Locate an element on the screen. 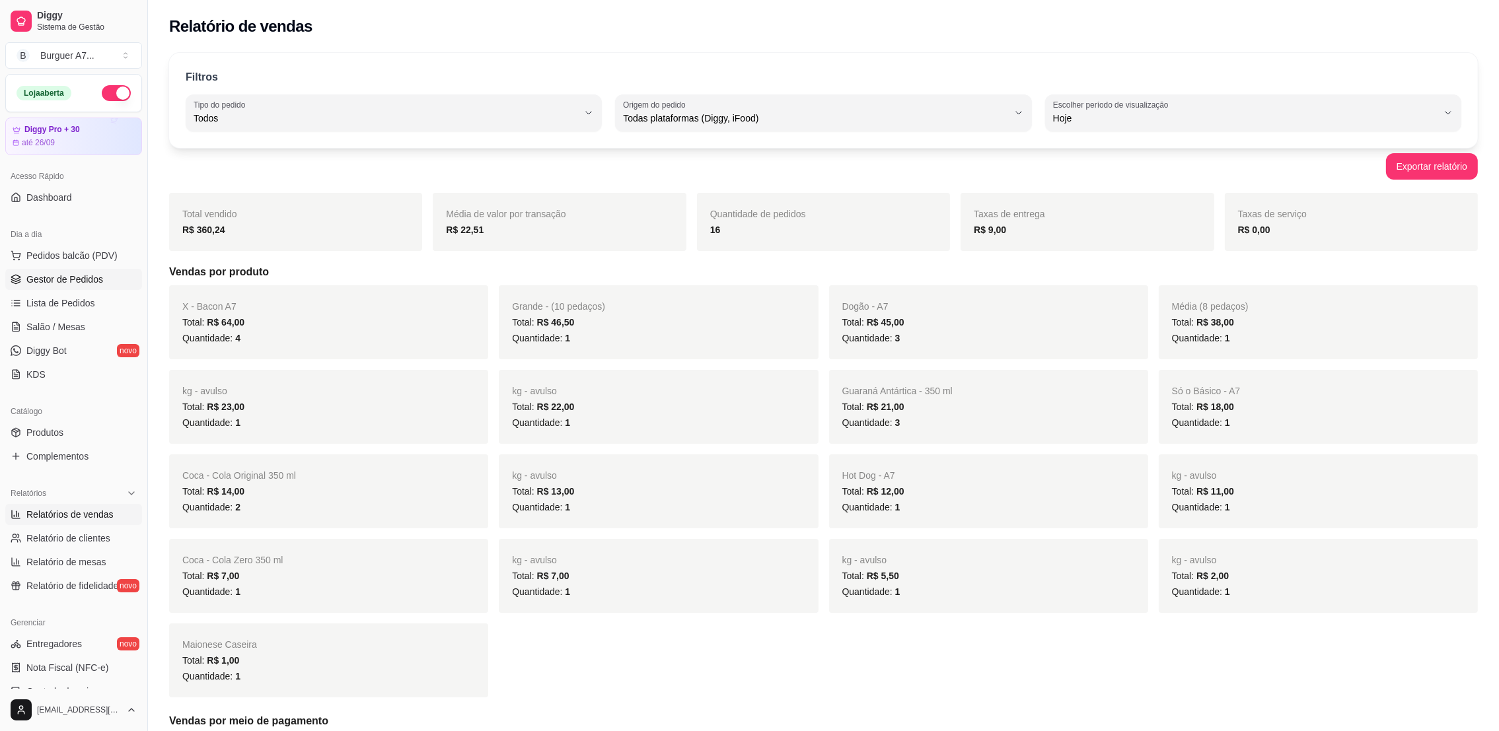 The width and height of the screenshot is (1499, 731). span: Média (8 pedaços) is located at coordinates (1210, 306).